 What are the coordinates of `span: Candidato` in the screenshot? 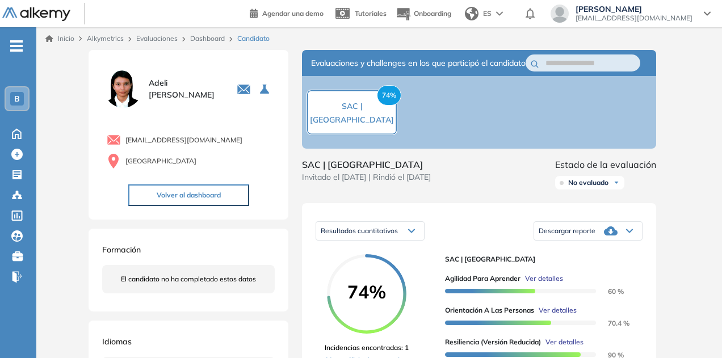 It's located at (253, 39).